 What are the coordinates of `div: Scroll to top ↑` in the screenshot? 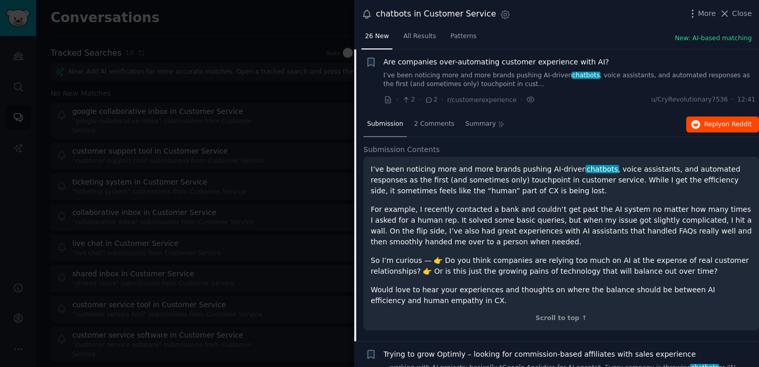 It's located at (561, 319).